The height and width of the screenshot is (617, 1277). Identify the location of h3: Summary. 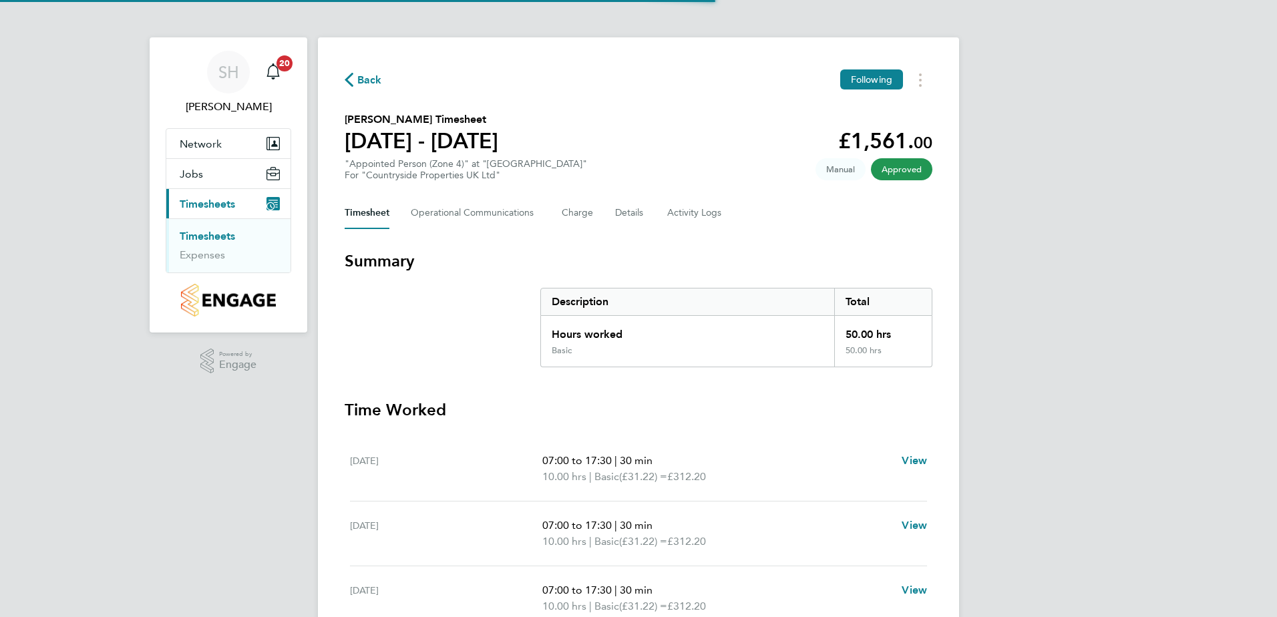
(638, 261).